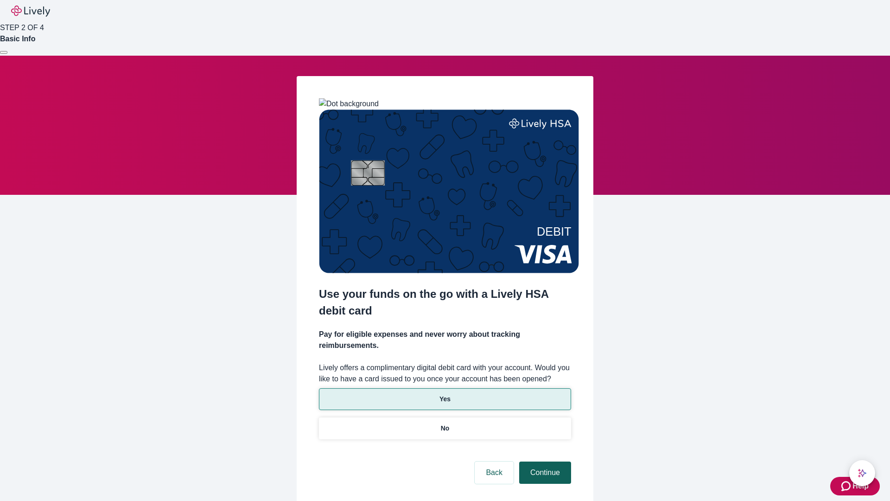 The width and height of the screenshot is (890, 501). I want to click on h4: Pay for eligible expenses and never worry about tracking reimbursements., so click(445, 340).